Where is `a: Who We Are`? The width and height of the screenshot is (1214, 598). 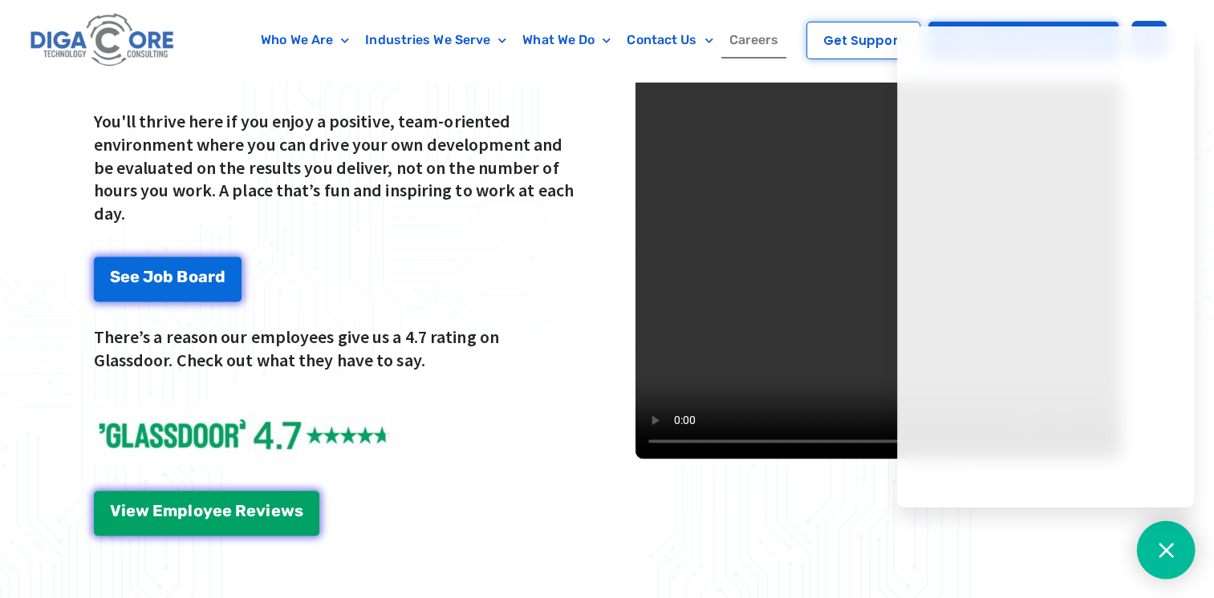
a: Who We Are is located at coordinates (305, 40).